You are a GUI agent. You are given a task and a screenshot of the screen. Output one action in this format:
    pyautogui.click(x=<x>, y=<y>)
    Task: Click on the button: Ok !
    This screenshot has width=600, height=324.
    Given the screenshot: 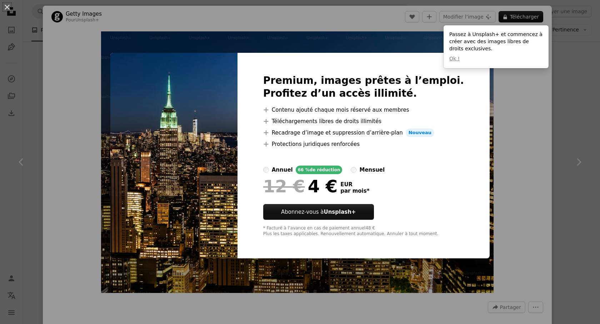 What is the action you would take?
    pyautogui.click(x=454, y=59)
    